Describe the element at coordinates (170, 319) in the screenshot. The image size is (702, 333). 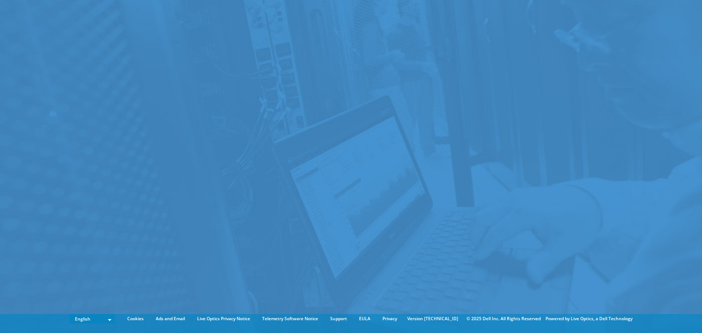
I see `a: Ads and Email` at that location.